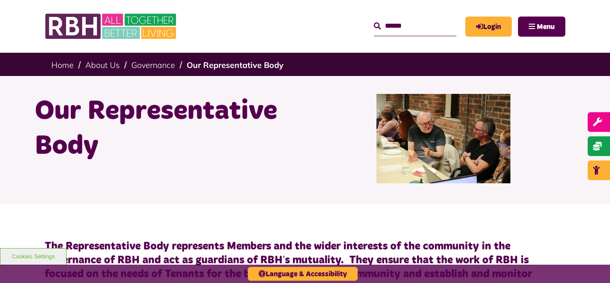 The image size is (610, 283). What do you see at coordinates (489, 26) in the screenshot?
I see `a: MyRBH` at bounding box center [489, 26].